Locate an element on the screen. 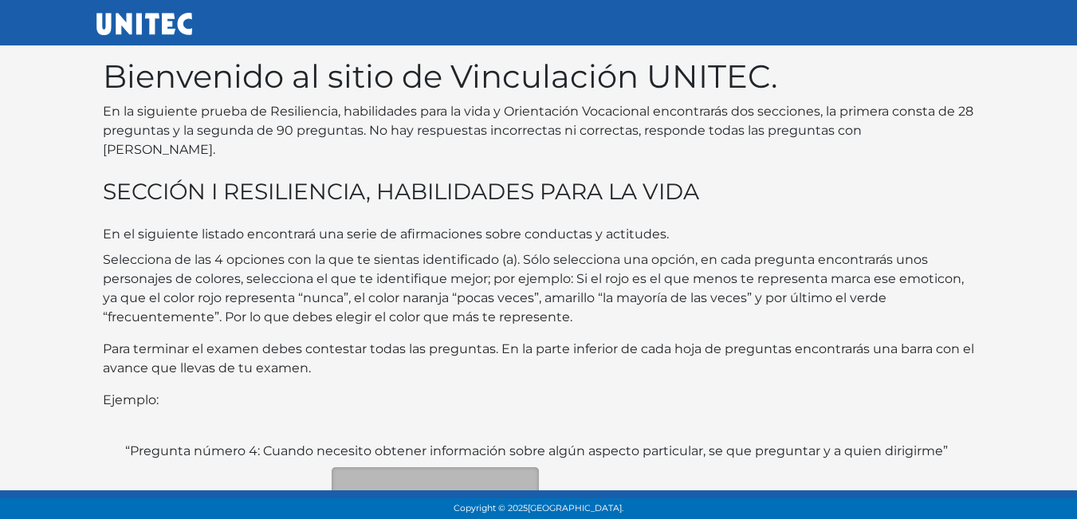 The image size is (1077, 519). p: Selecciona de las 4 opciones con la que te sientas identificado (a). Sólo selecciona una opción, ... is located at coordinates (539, 289).